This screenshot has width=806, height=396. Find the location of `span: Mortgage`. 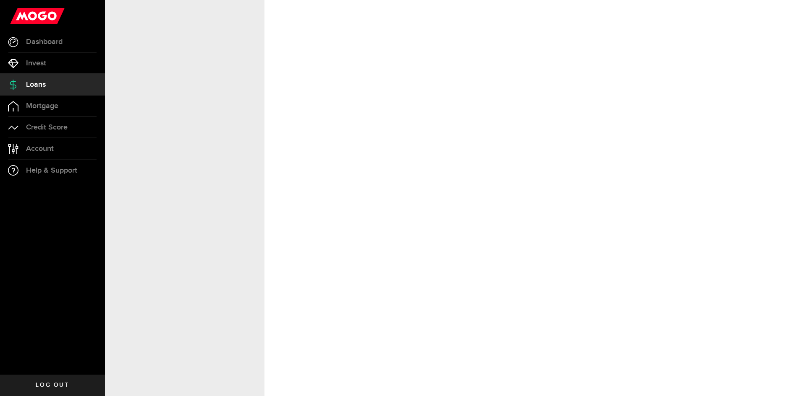

span: Mortgage is located at coordinates (42, 106).